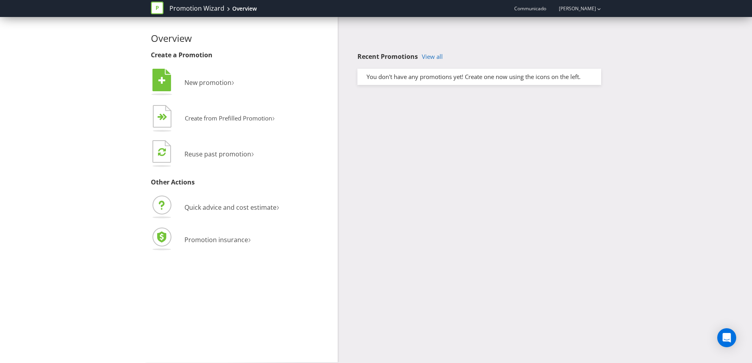 This screenshot has width=752, height=363. I want to click on a: Promotion Wizard, so click(197, 8).